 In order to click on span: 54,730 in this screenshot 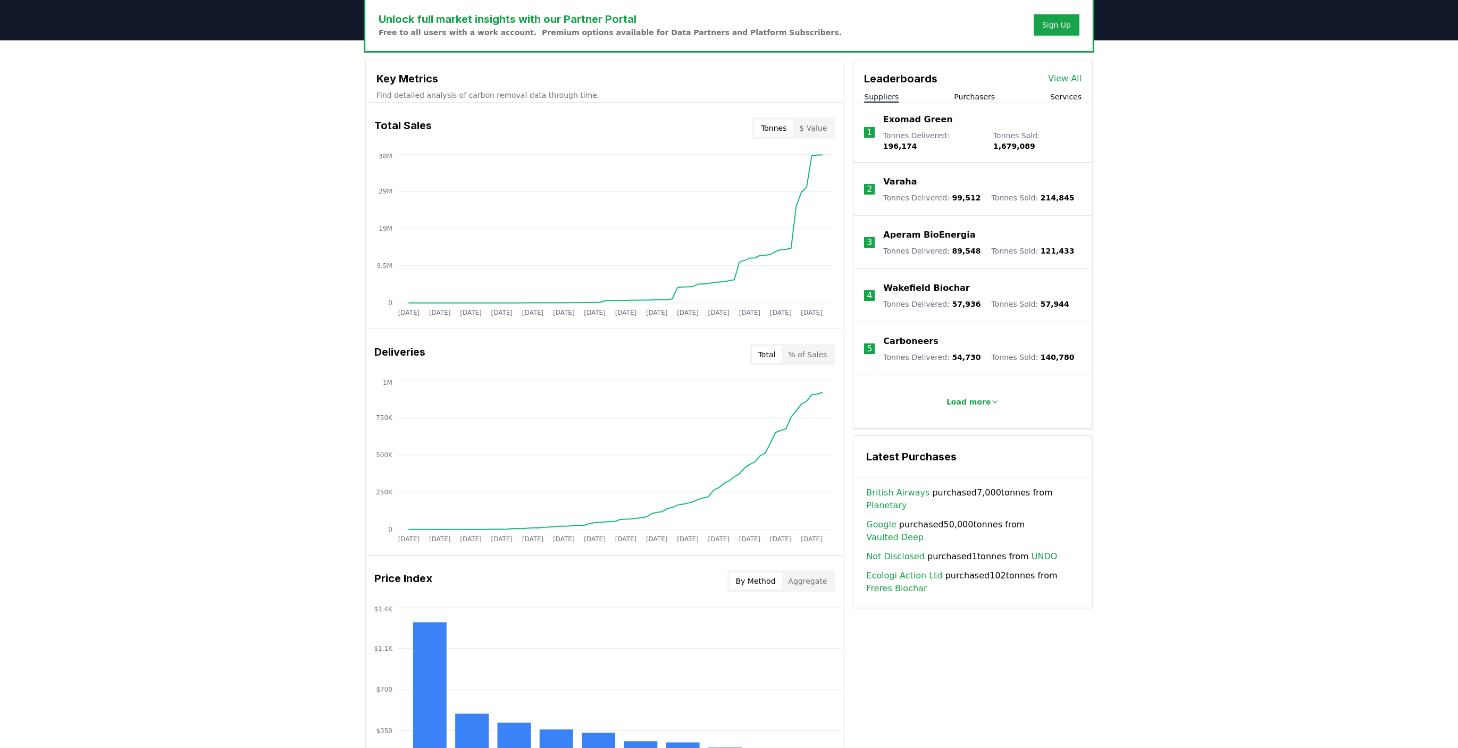, I will do `click(966, 357)`.